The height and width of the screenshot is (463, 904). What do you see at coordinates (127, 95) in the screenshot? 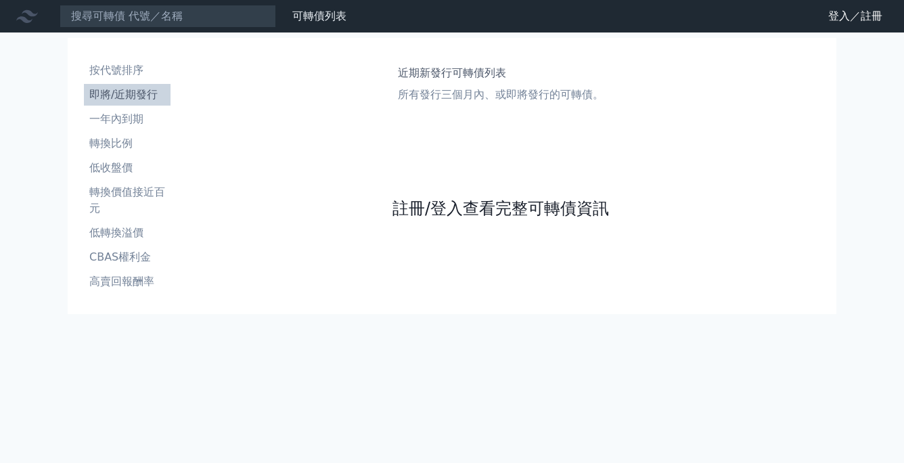
I see `a: 即將/近期發行` at bounding box center [127, 95].